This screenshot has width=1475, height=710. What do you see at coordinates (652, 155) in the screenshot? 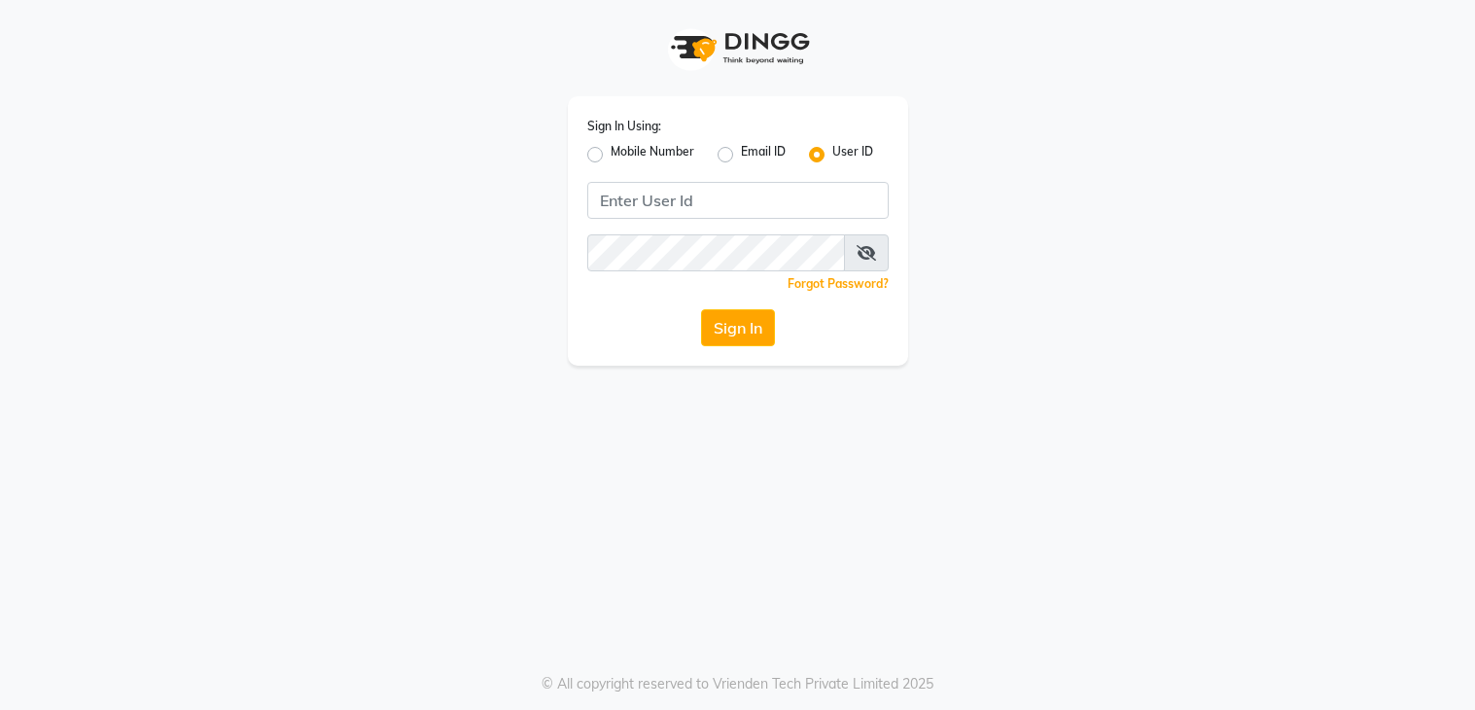
I see `label: Mobile Number` at bounding box center [652, 155].